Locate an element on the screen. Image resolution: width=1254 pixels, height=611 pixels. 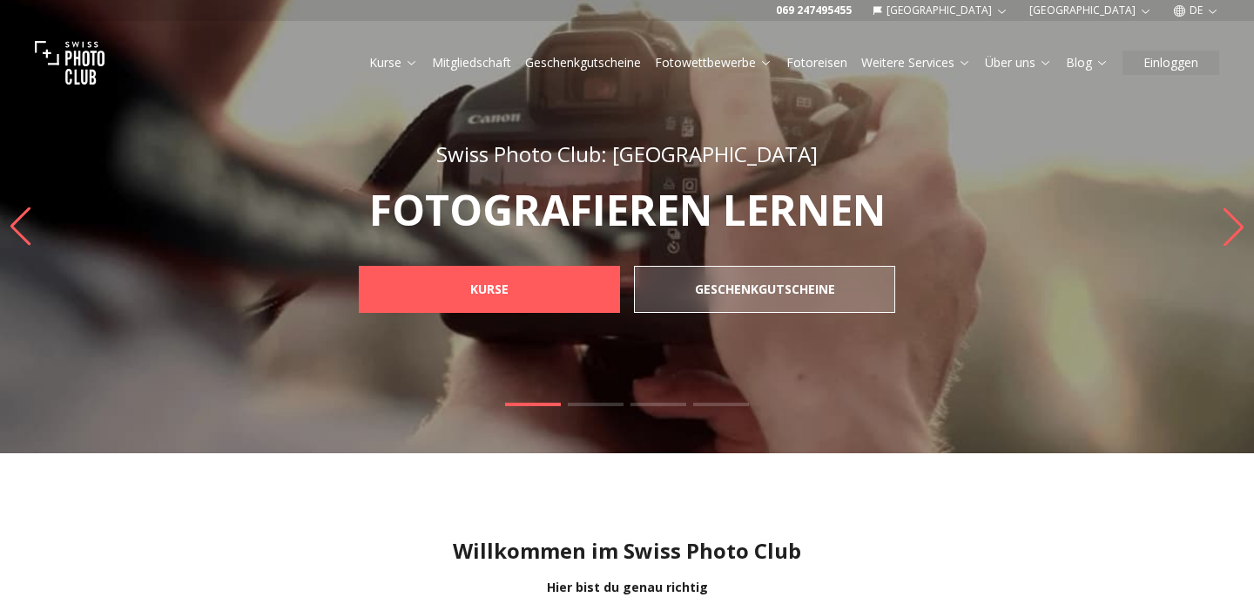
a: Über uns is located at coordinates (1018, 63).